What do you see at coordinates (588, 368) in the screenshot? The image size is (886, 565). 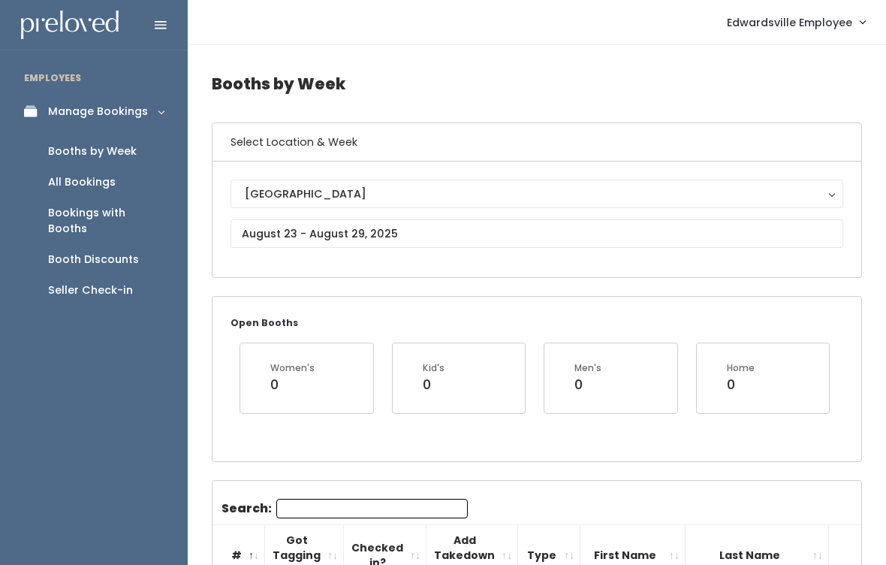 I see `div: Men's` at bounding box center [588, 368].